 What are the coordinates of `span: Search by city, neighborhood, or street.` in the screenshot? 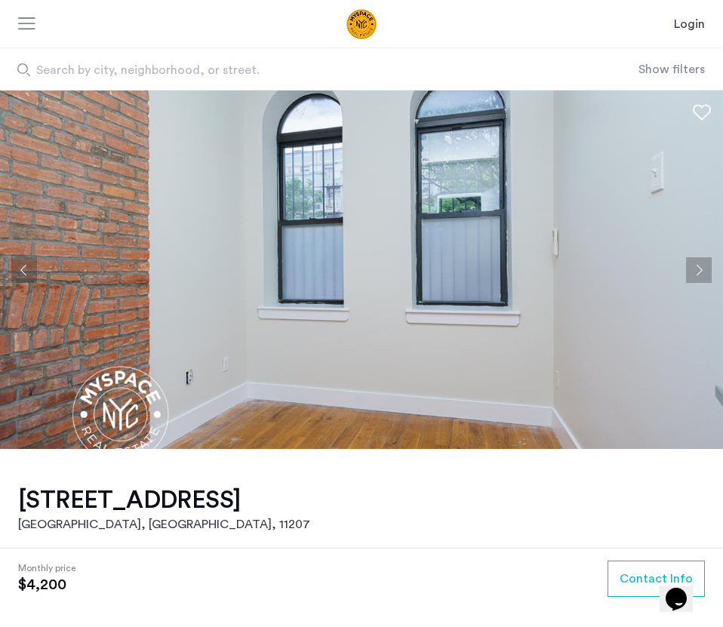 It's located at (291, 70).